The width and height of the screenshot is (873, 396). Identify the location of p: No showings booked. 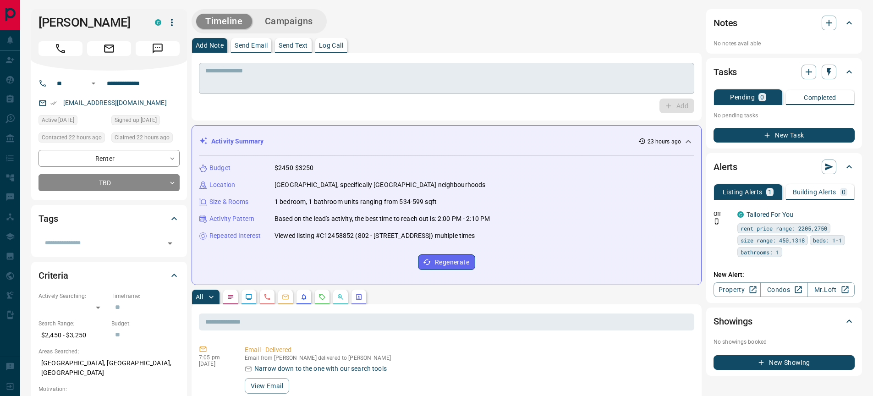
(784, 342).